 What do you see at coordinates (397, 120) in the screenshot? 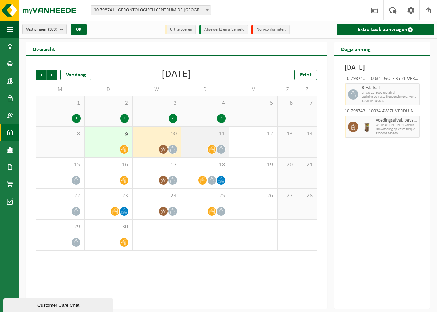
I see `span: Voedingsafval, bevat producten van dierlijke oorsprong, onverpakt, categorie 3` at bounding box center [397, 120].